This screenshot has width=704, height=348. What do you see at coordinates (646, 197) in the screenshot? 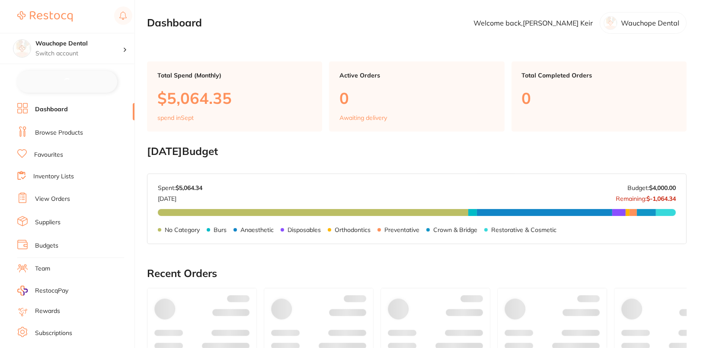
I see `p: Remaining:` at bounding box center [646, 197].